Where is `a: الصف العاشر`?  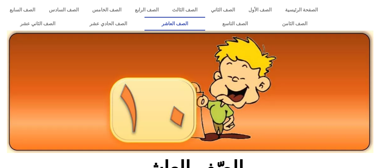 a: الصف العاشر is located at coordinates (175, 24).